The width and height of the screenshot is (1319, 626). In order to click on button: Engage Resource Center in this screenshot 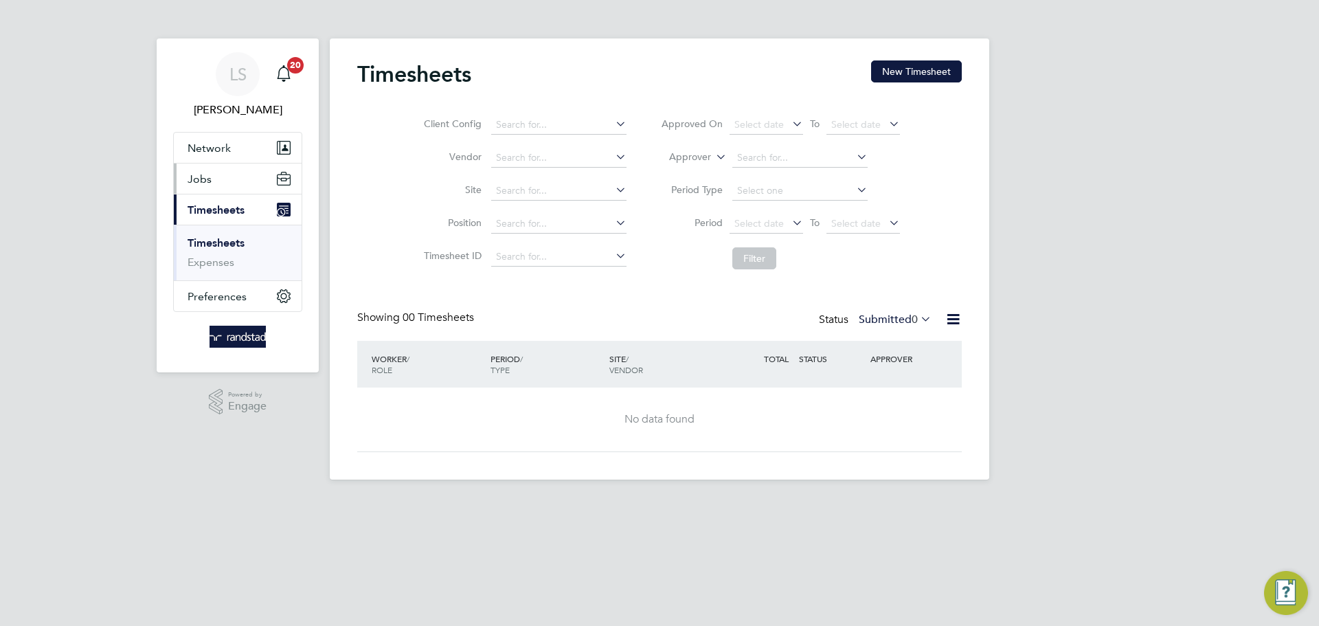, I will do `click(1286, 593)`.